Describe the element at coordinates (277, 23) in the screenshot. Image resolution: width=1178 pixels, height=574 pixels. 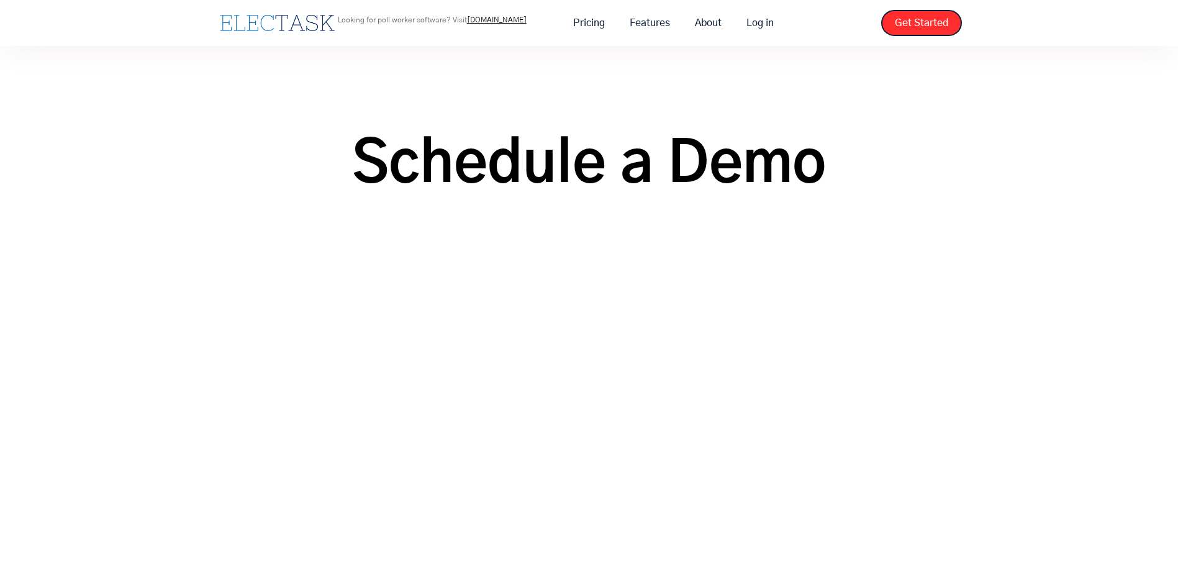
I see `a: home` at that location.